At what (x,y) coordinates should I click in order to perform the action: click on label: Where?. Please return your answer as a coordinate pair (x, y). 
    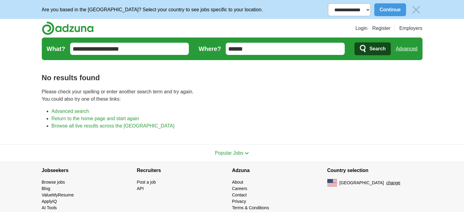
    Looking at the image, I should click on (209, 49).